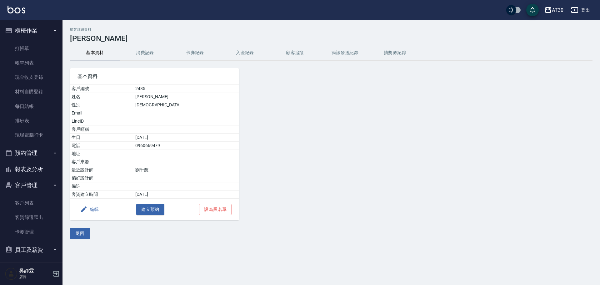 The height and width of the screenshot is (285, 600). Describe the element at coordinates (31, 250) in the screenshot. I see `button: 員工及薪資` at that location.